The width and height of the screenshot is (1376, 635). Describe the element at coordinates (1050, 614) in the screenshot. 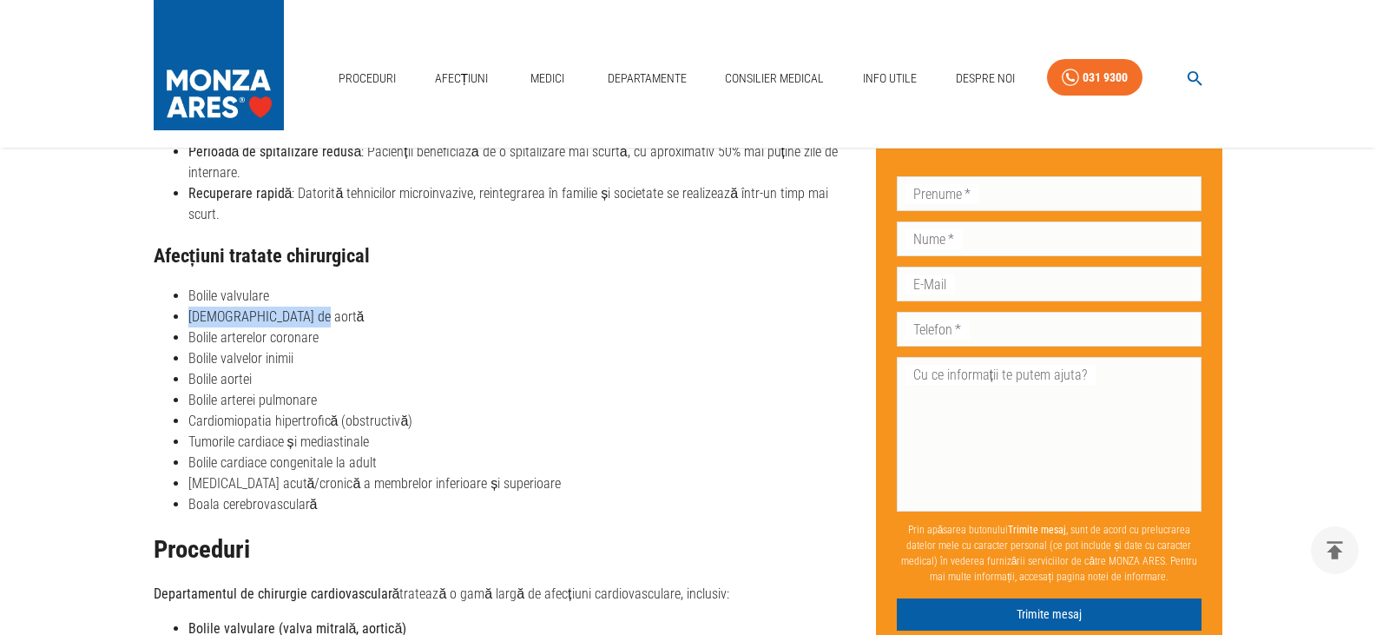

I see `button: Trimite mesaj` at that location.